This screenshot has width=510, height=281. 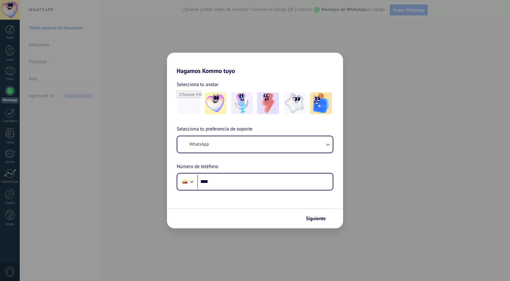 What do you see at coordinates (197, 85) in the screenshot?
I see `span: Selecciona tu avatar` at bounding box center [197, 85].